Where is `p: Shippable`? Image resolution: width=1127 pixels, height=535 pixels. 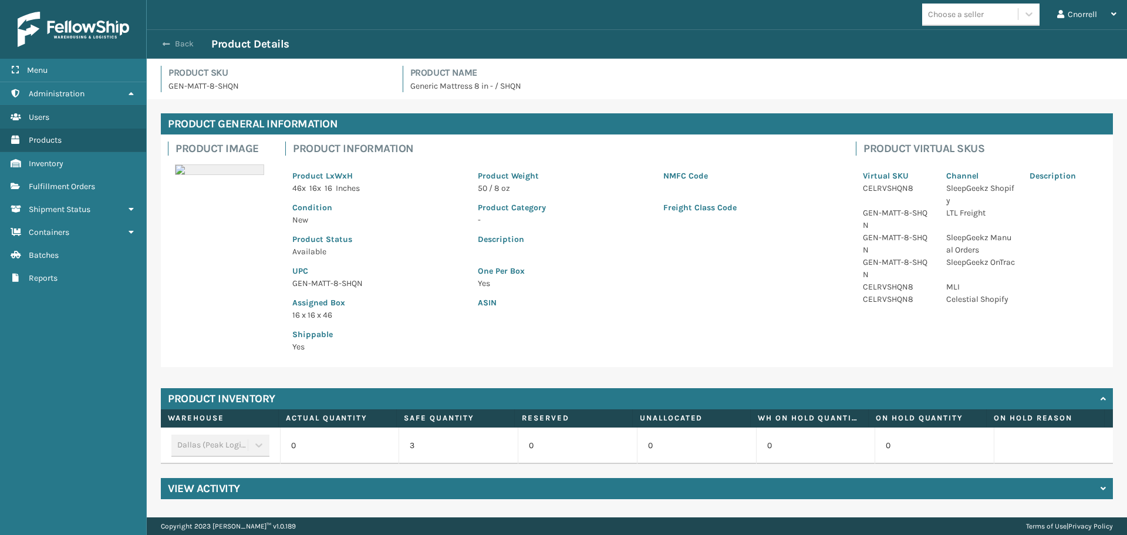
p: Shippable is located at coordinates (378, 334).